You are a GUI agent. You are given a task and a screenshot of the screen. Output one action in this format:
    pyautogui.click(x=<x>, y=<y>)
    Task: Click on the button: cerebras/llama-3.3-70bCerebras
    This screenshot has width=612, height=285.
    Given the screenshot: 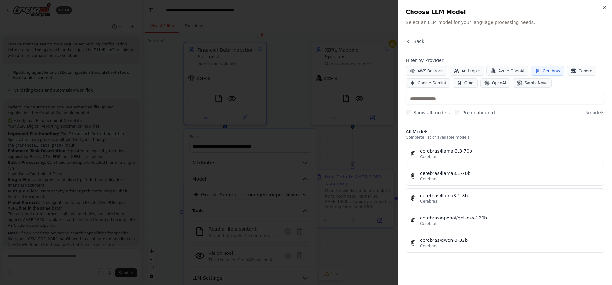 What is the action you would take?
    pyautogui.click(x=505, y=154)
    